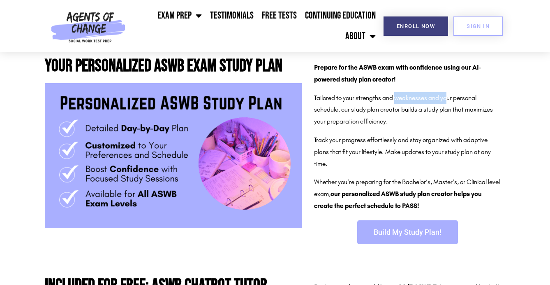 Image resolution: width=550 pixels, height=285 pixels. I want to click on p: Tailored to your strengths and weaknesses and your personal schedule, our study plan creator buil..., so click(408, 110).